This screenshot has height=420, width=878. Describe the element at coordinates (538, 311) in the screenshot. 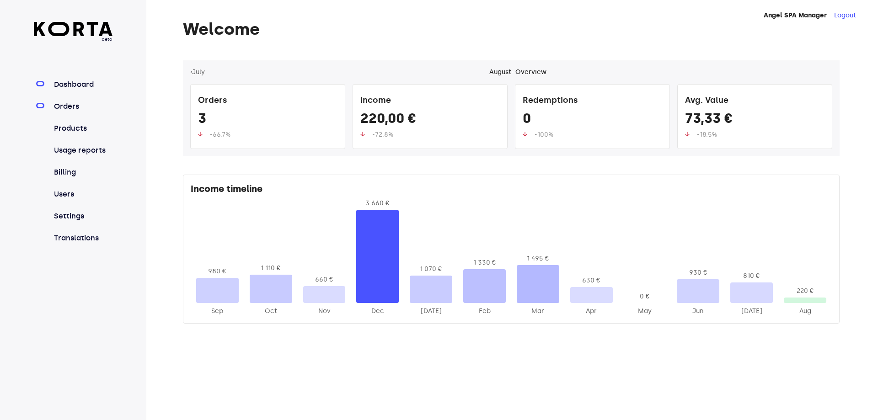

I see `div: 2025-Mar` at that location.